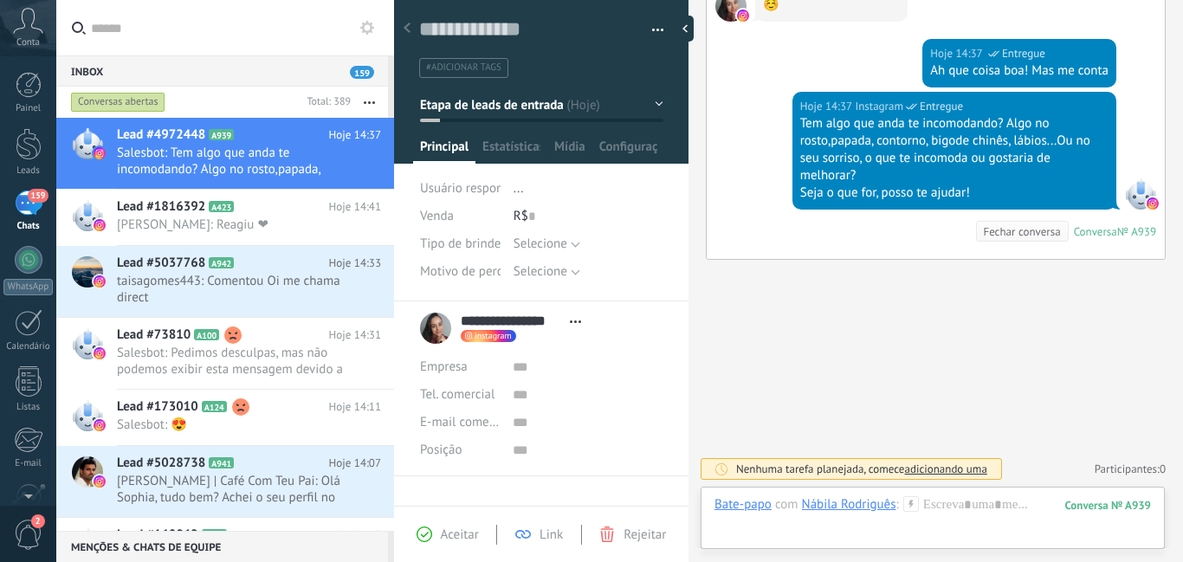  What do you see at coordinates (441, 450) in the screenshot?
I see `span: Posição` at bounding box center [441, 450].